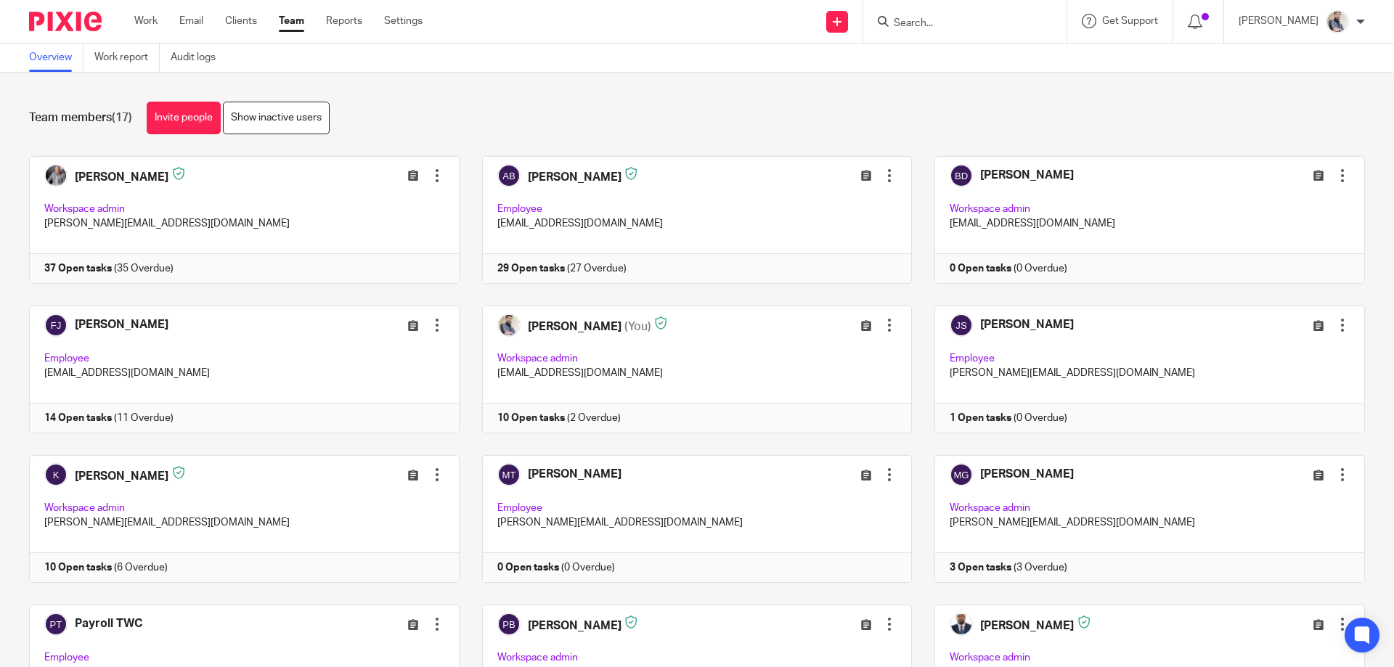 Image resolution: width=1394 pixels, height=667 pixels. I want to click on a: Work, so click(146, 21).